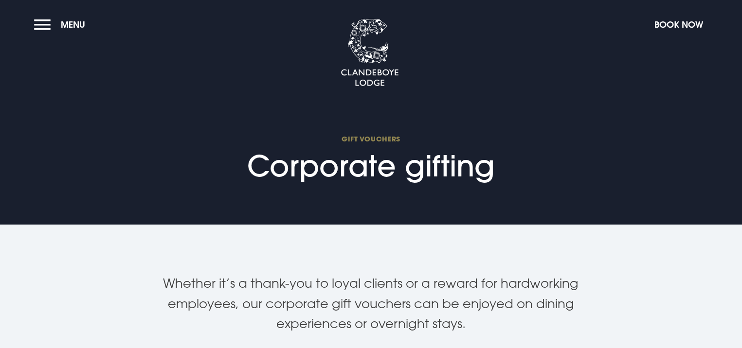 The height and width of the screenshot is (348, 742). What do you see at coordinates (371, 159) in the screenshot?
I see `h1: Corporate gifting` at bounding box center [371, 159].